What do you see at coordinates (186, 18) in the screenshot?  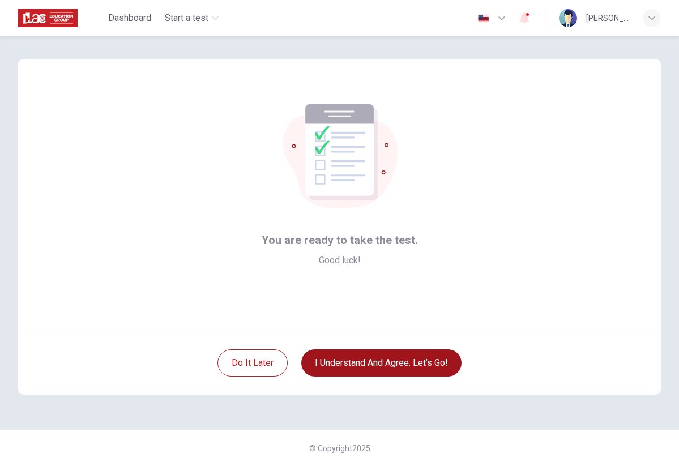 I see `span: Start a test` at bounding box center [186, 18].